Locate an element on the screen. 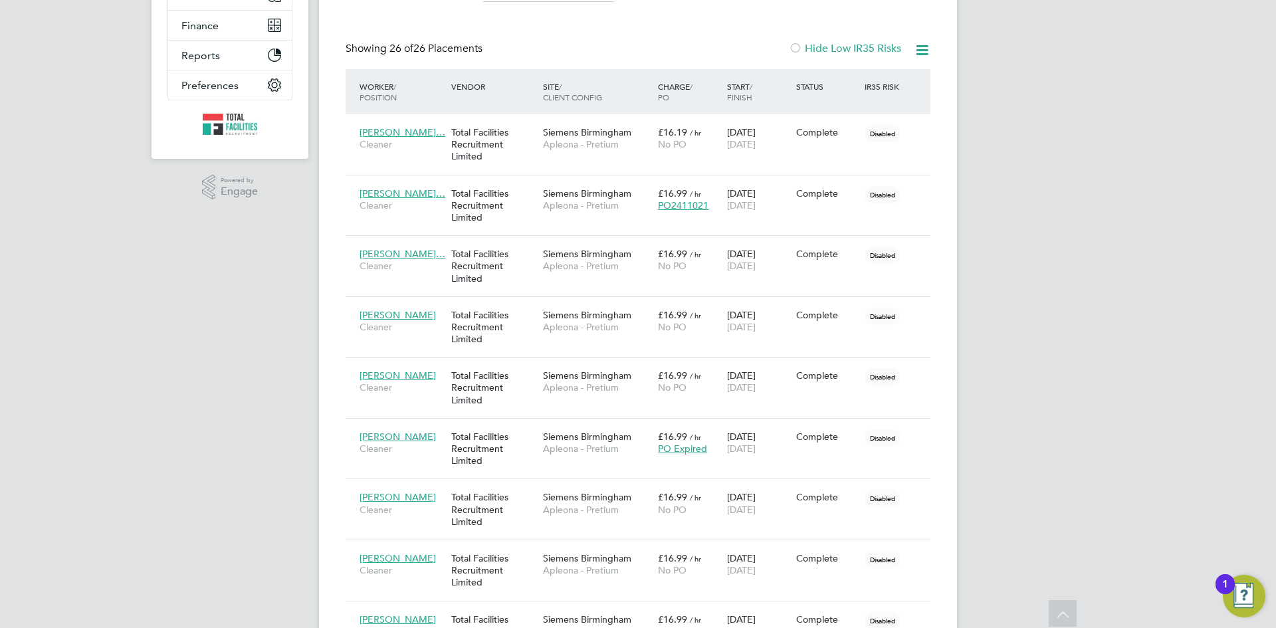  span: Powered by is located at coordinates (239, 180).